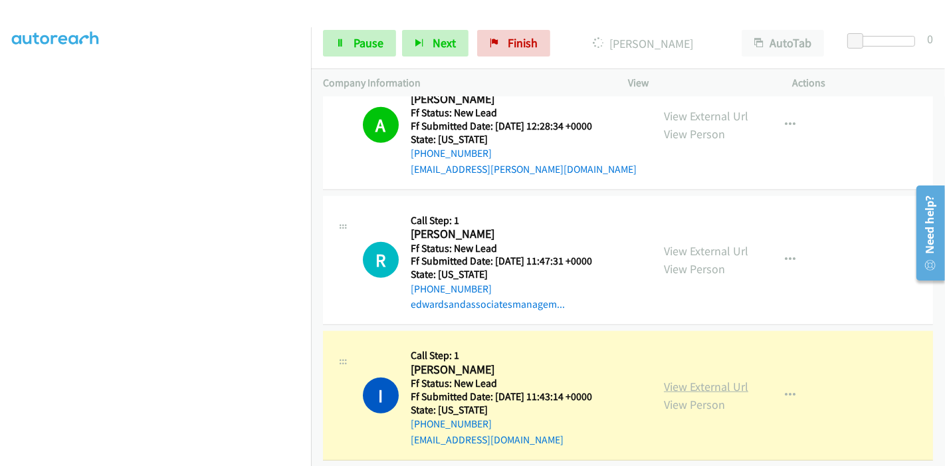 The height and width of the screenshot is (466, 945). I want to click on div: Need help?, so click(23, 45).